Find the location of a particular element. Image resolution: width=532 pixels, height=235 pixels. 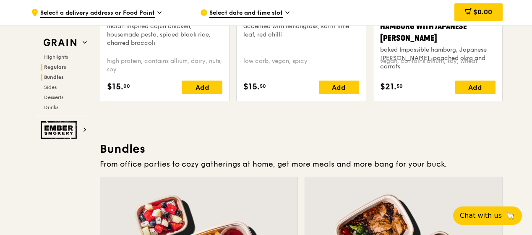

span: Sides is located at coordinates (50, 87).